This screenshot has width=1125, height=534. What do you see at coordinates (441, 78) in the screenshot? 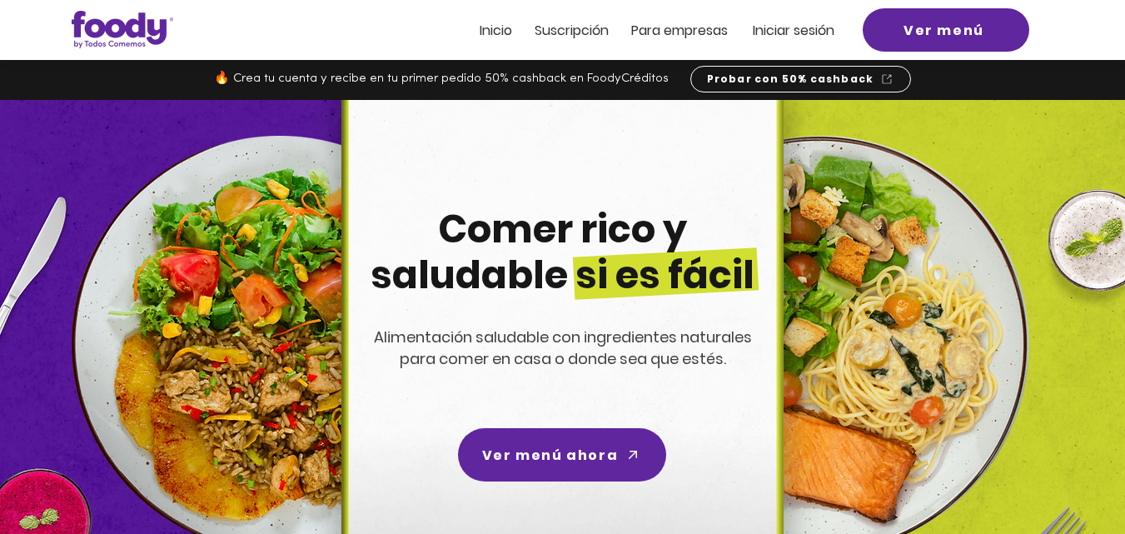
I see `span: 🔥 Crea tu cuenta y recibe en tu primer pedido 50% cashback en FoodyCréditos` at bounding box center [441, 78].